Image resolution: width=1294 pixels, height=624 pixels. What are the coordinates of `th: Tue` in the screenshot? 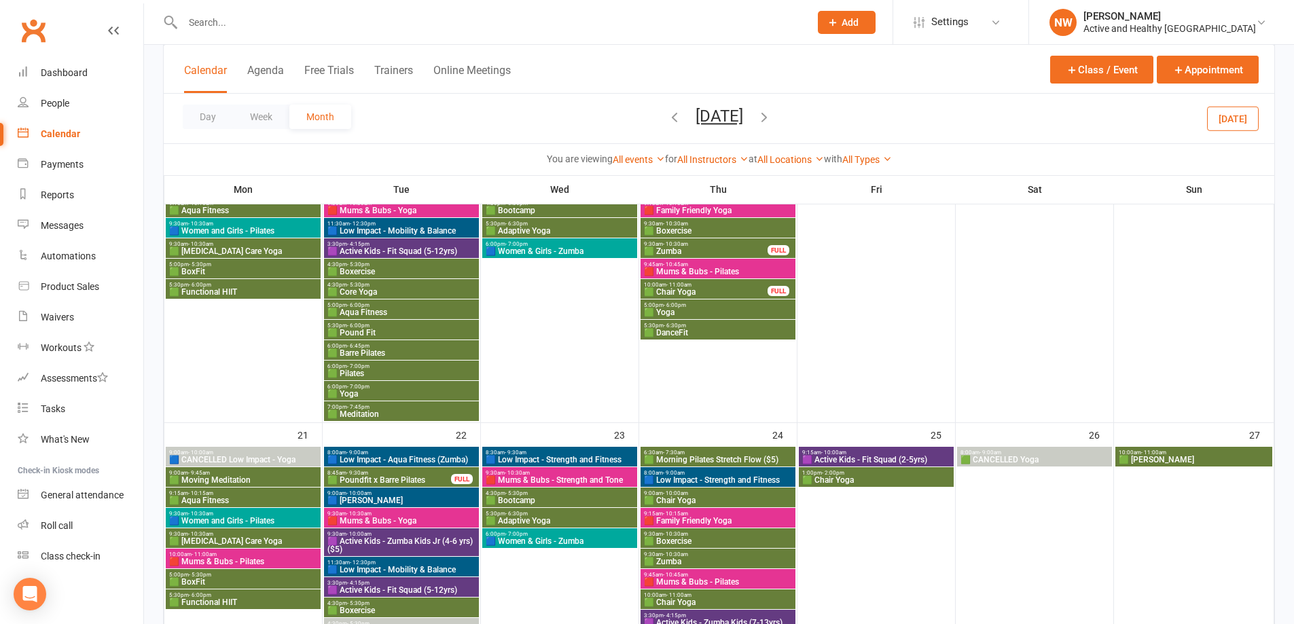 It's located at (402, 190).